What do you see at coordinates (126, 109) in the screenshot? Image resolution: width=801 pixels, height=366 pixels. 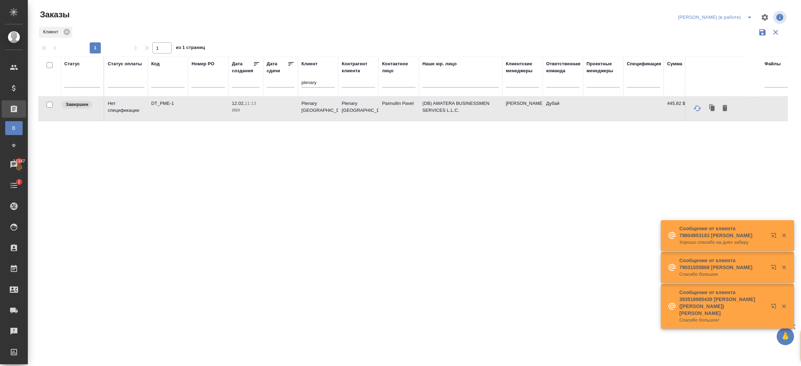 I see `td: Нет спецификации` at bounding box center [126, 109].